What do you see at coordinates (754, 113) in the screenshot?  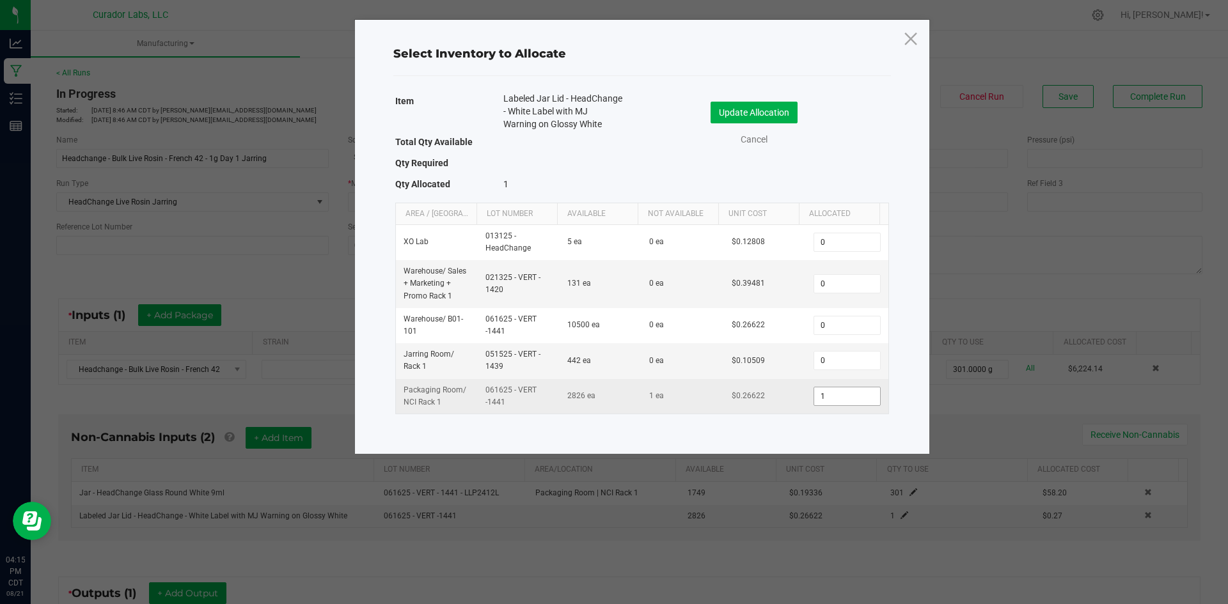 I see `button: Update Allocation` at bounding box center [754, 113].